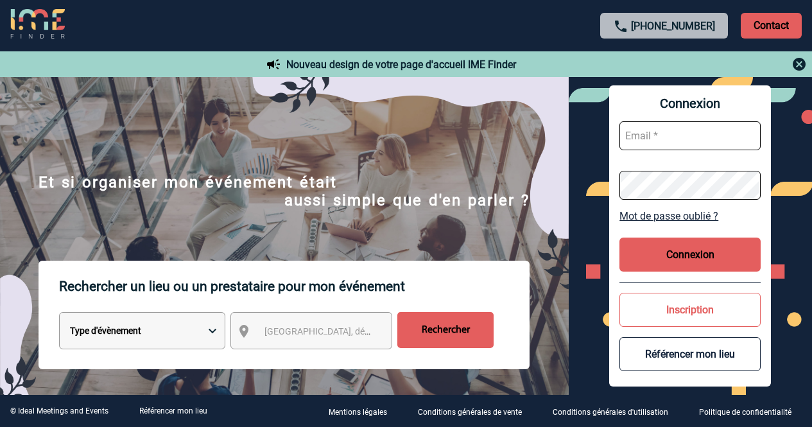 This screenshot has height=427, width=812. What do you see at coordinates (690, 103) in the screenshot?
I see `span: Connexion` at bounding box center [690, 103].